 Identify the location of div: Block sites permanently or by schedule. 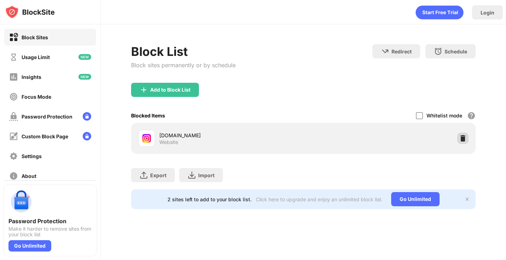
(183, 65).